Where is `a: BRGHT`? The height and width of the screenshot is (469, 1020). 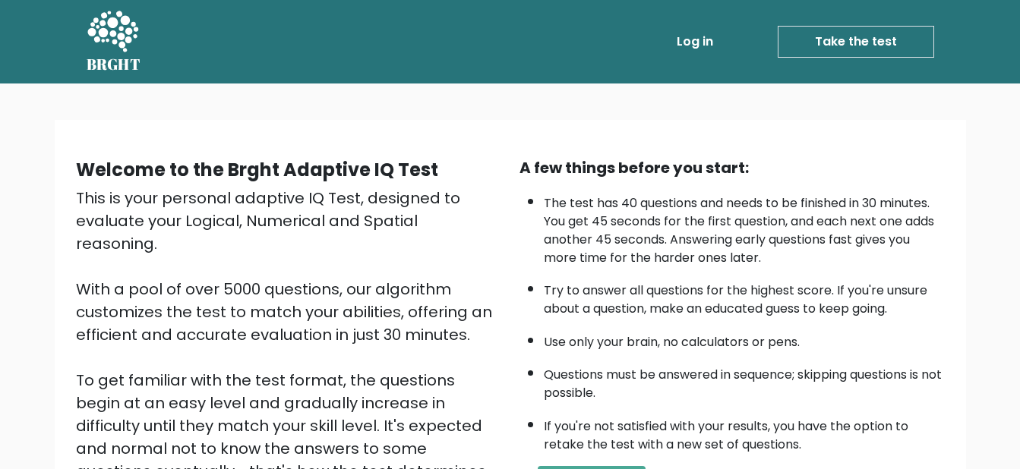 a: BRGHT is located at coordinates (114, 42).